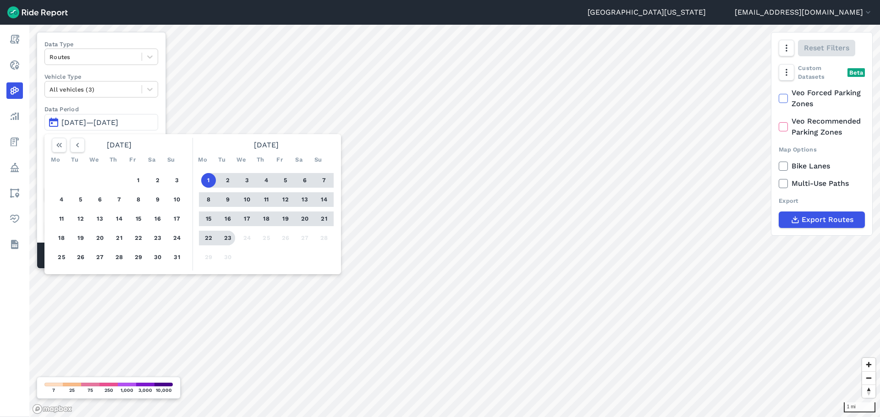 Image resolution: width=880 pixels, height=417 pixels. I want to click on a: Datasets, so click(15, 245).